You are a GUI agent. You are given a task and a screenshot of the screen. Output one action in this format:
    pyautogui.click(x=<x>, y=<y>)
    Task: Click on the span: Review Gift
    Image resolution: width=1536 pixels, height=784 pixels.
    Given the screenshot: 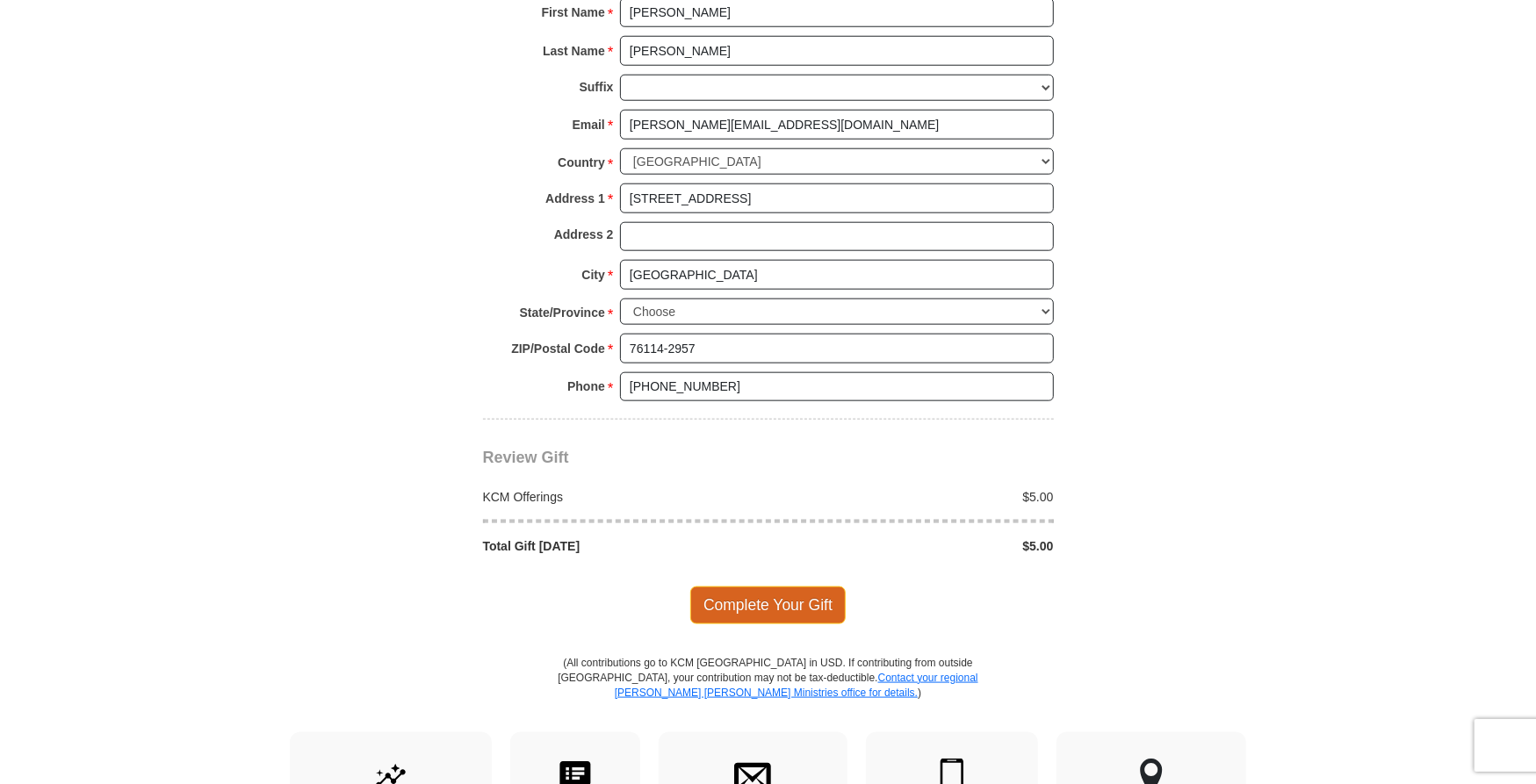 What is the action you would take?
    pyautogui.click(x=527, y=458)
    